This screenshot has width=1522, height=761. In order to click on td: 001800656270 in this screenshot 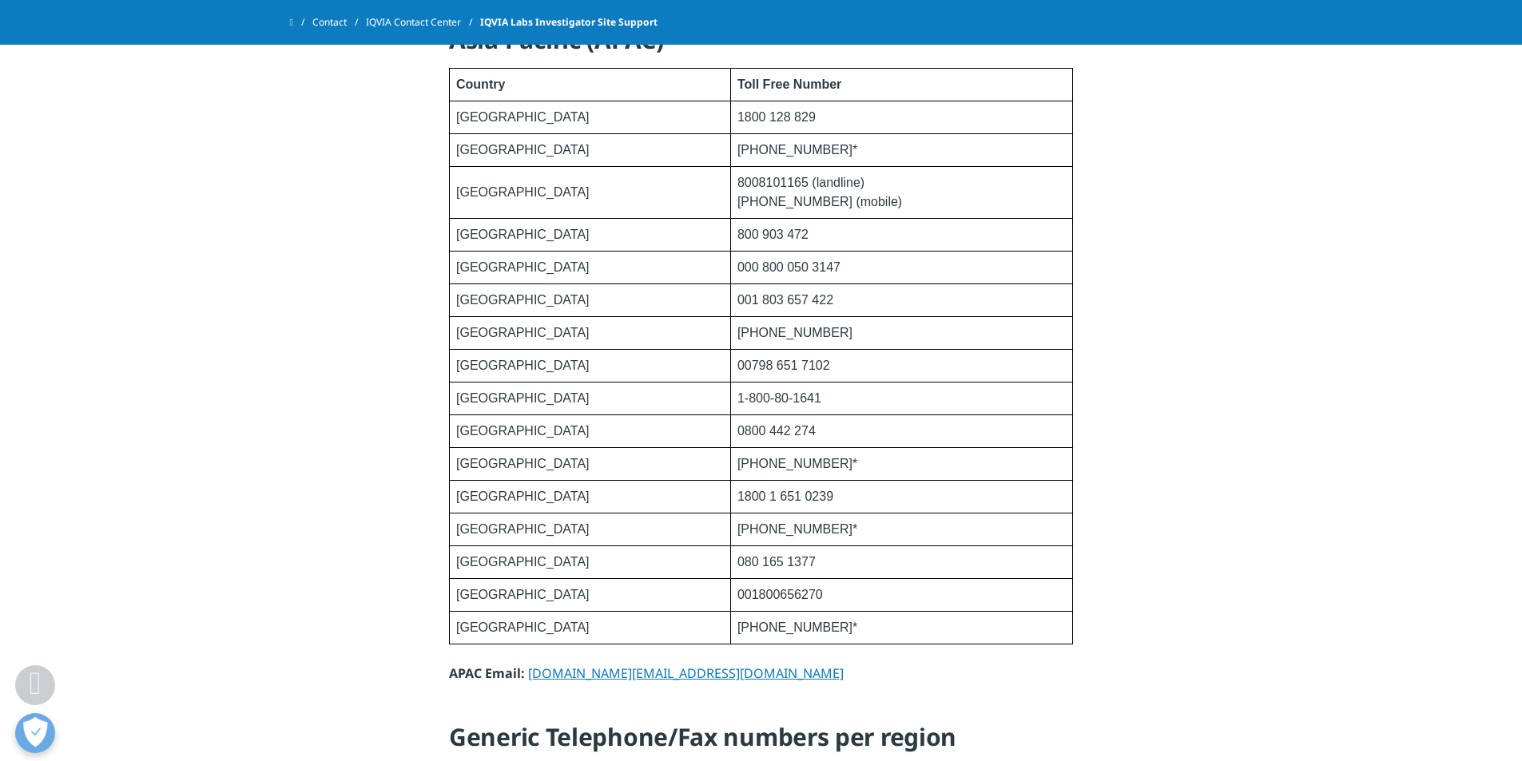, I will do `click(901, 595)`.